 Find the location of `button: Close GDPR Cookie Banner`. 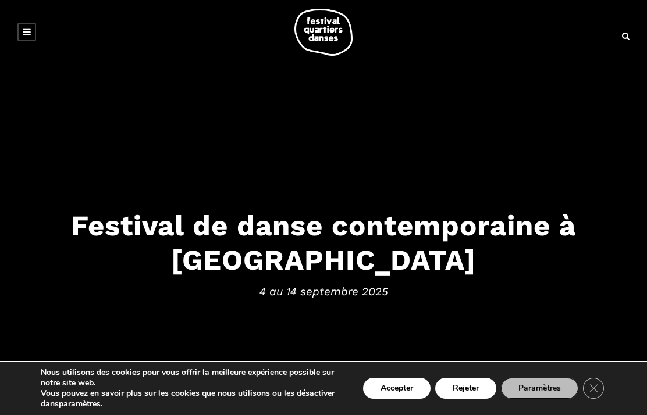

button: Close GDPR Cookie Banner is located at coordinates (593, 389).